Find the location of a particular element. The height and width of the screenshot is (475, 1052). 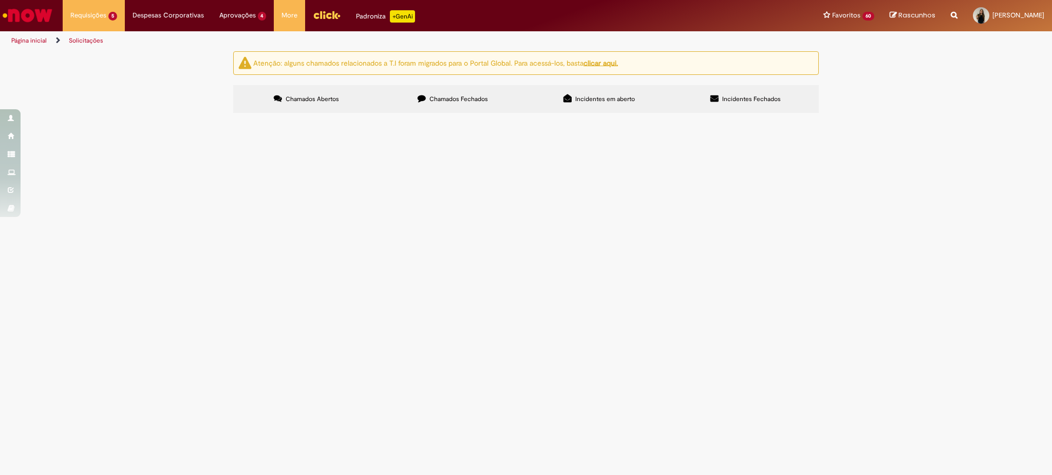

img: ServiceNow is located at coordinates (27, 15).